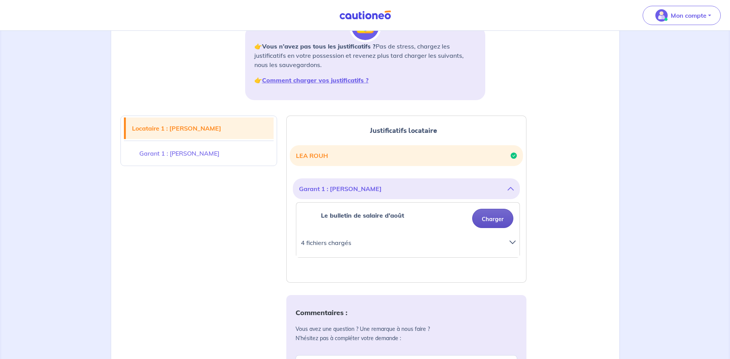 This screenshot has width=730, height=359. I want to click on strong: Comment charger vos justificatifs ?, so click(315, 80).